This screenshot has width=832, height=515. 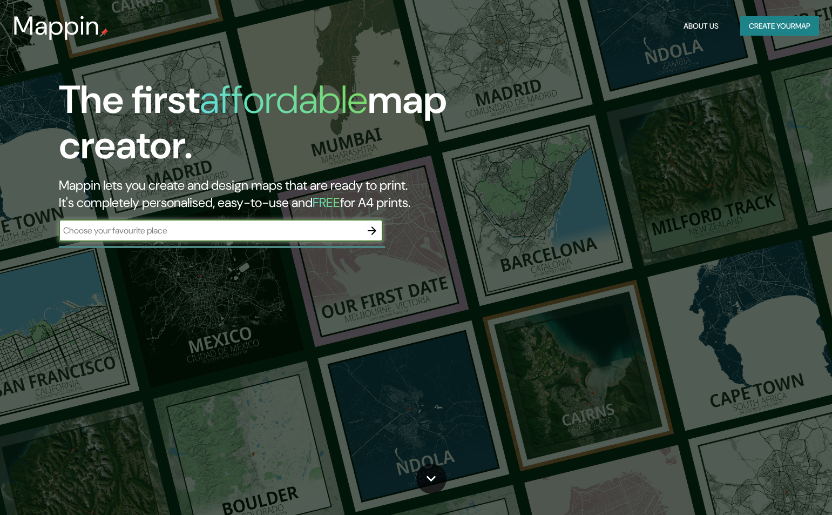 What do you see at coordinates (267, 127) in the screenshot?
I see `h1: The first map creator.` at bounding box center [267, 127].